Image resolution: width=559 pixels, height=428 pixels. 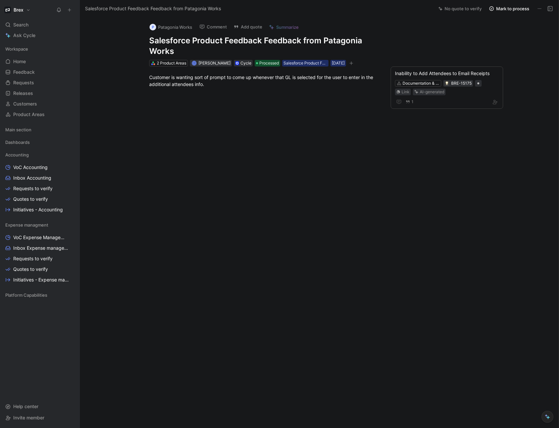 I want to click on span: Initiatives - Expense management, so click(x=41, y=280).